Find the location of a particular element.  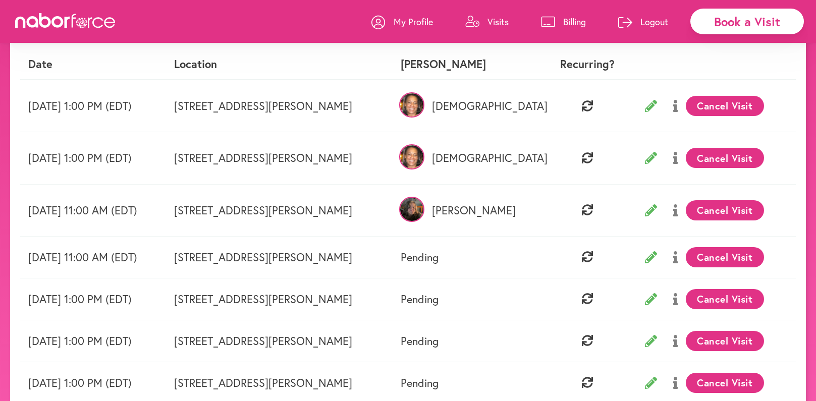

th: Recurring? is located at coordinates (588, 64).